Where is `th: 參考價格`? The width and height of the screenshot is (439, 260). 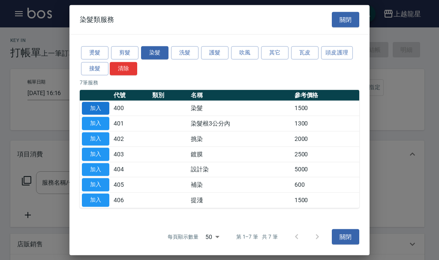 th: 參考價格 is located at coordinates (326, 95).